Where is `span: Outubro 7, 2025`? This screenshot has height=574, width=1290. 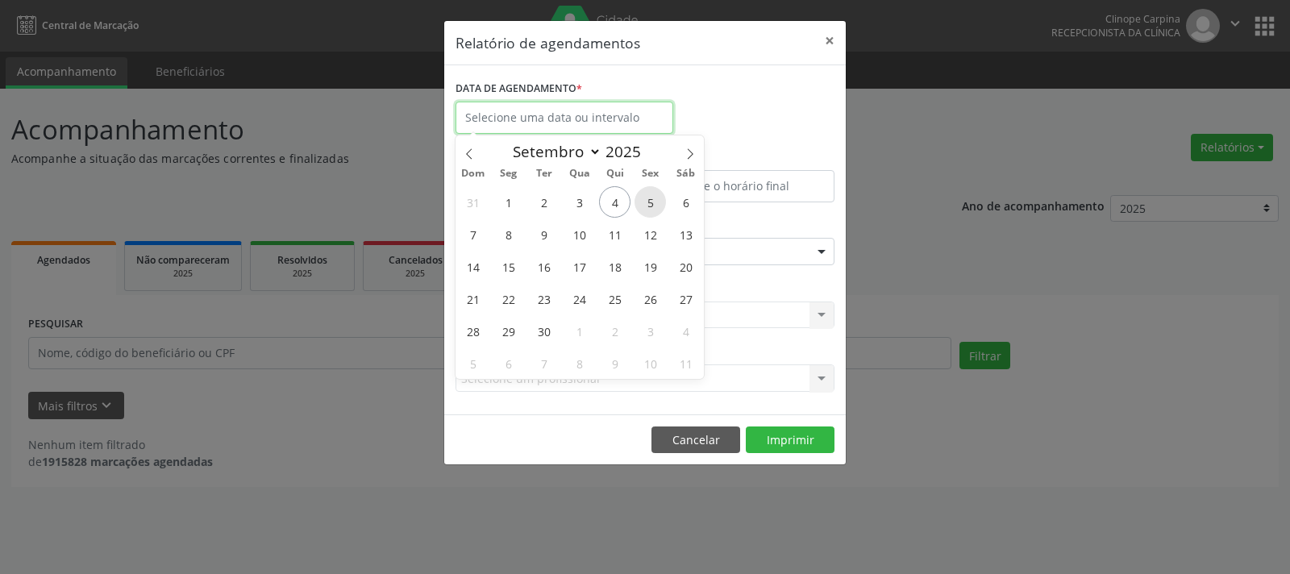 span: Outubro 7, 2025 is located at coordinates (543, 363).